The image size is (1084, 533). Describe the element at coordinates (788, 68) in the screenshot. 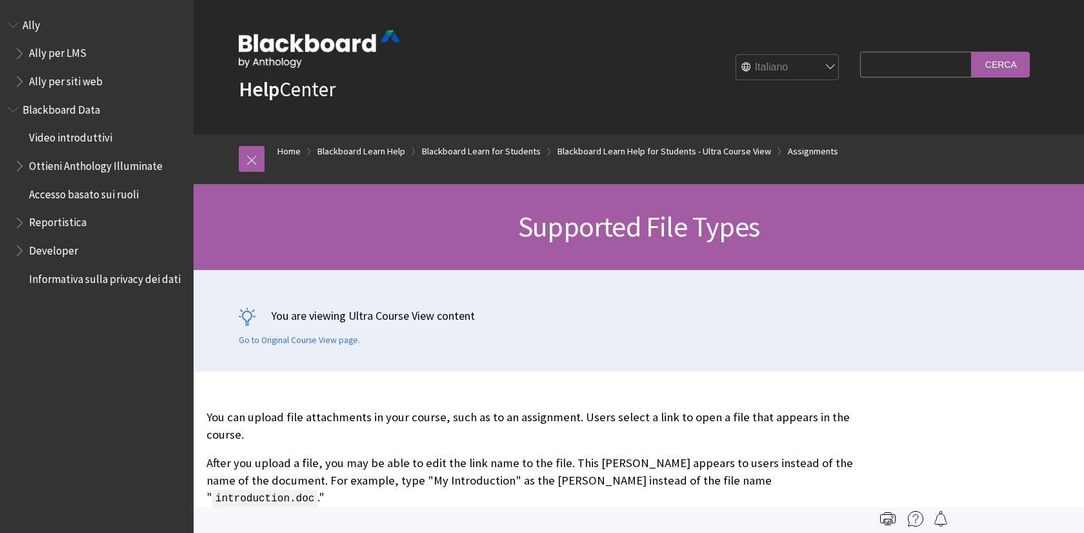

I see `select: Site Language Selector` at that location.